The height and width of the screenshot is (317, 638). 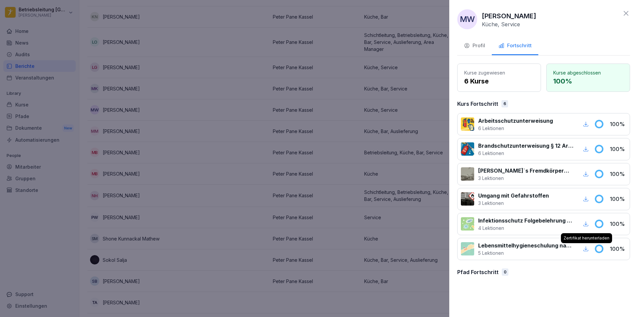 What do you see at coordinates (478, 272) in the screenshot?
I see `p: Pfad Fortschritt` at bounding box center [478, 272].